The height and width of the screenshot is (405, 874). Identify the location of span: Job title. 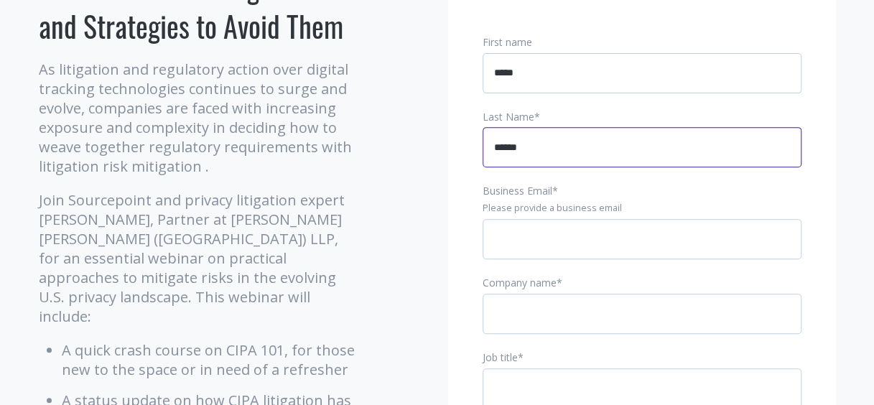
(500, 357).